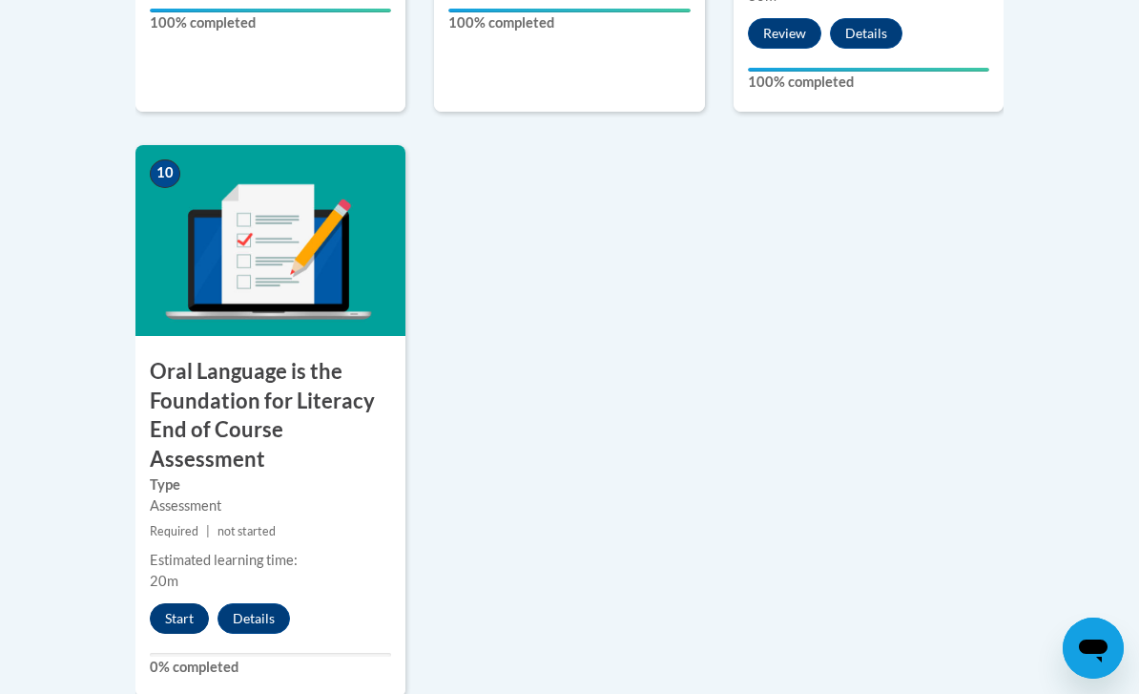 Image resolution: width=1139 pixels, height=694 pixels. Describe the element at coordinates (164, 580) in the screenshot. I see `span: 20m` at that location.